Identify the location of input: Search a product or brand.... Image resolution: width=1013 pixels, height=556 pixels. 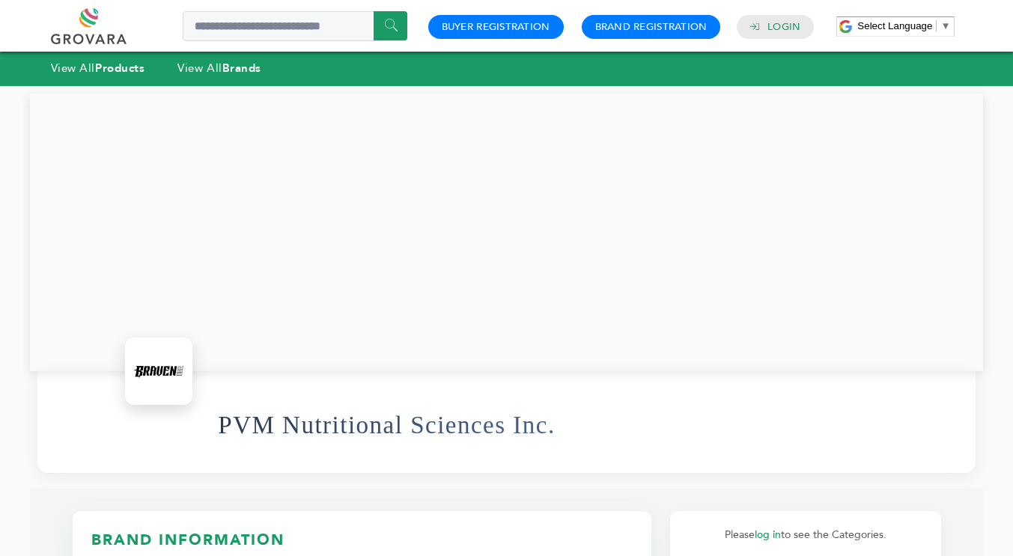
(295, 26).